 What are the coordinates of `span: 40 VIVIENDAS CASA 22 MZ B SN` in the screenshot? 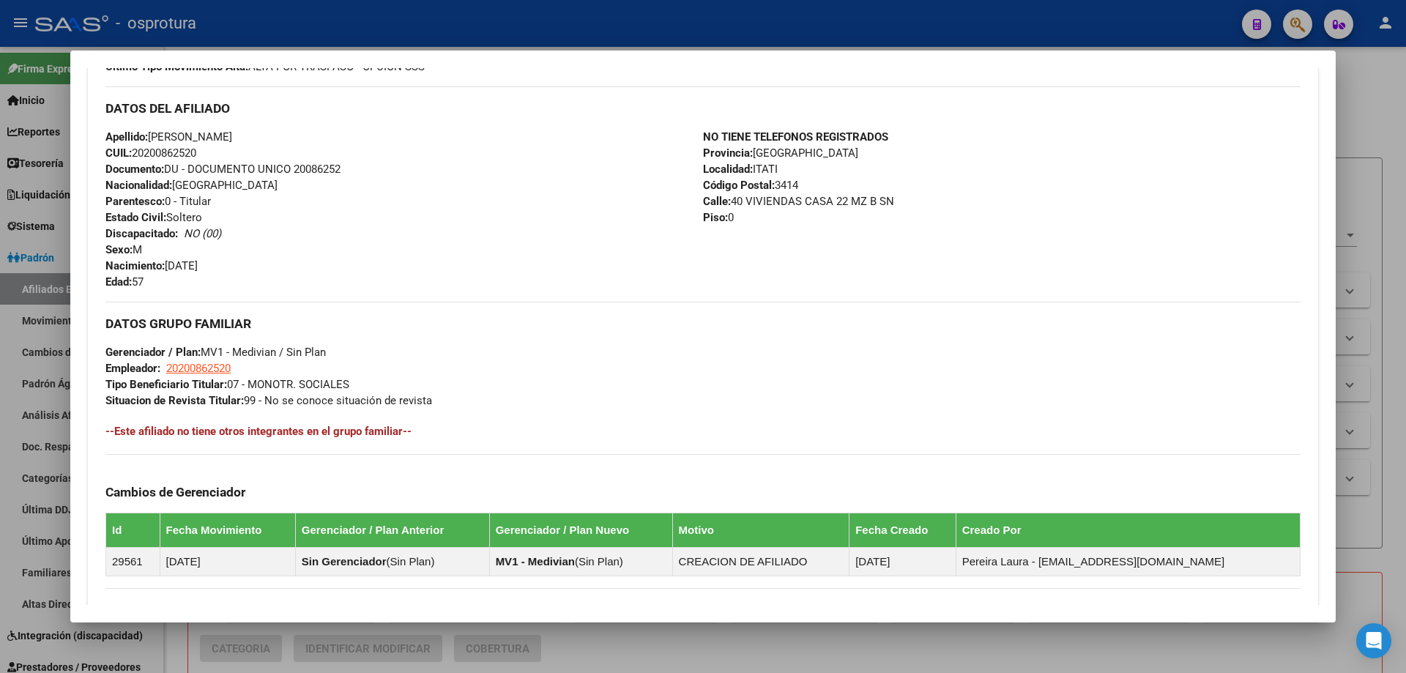 It's located at (798, 201).